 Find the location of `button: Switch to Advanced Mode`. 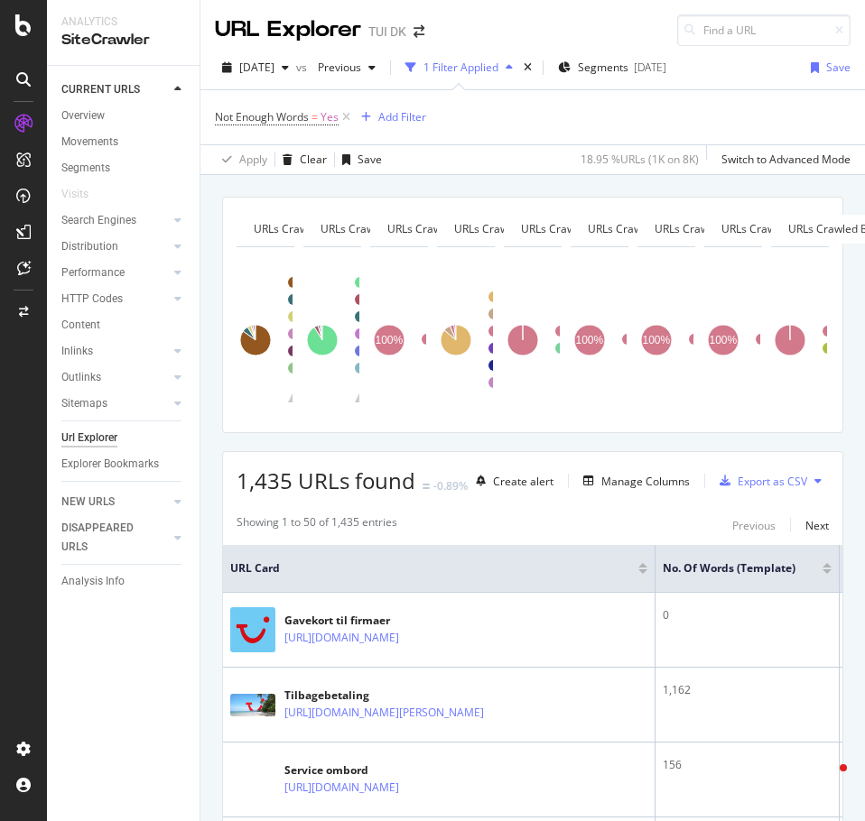

button: Switch to Advanced Mode is located at coordinates (782, 160).